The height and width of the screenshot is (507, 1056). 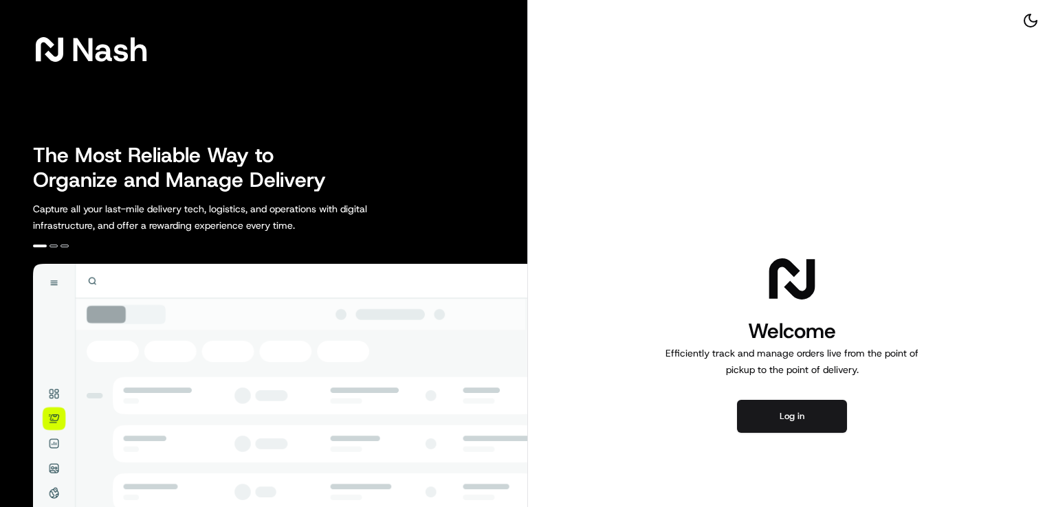 What do you see at coordinates (231, 217) in the screenshot?
I see `p: Capture all your last-mile delivery tech, logistics, and operations with digital infrastructure, ...` at bounding box center [231, 217].